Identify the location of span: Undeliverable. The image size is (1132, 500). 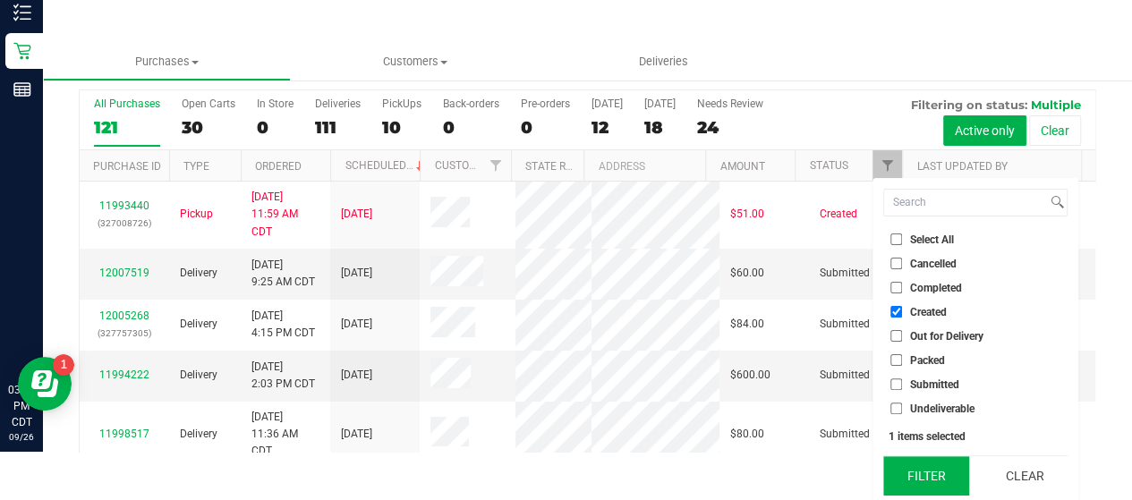
(942, 409).